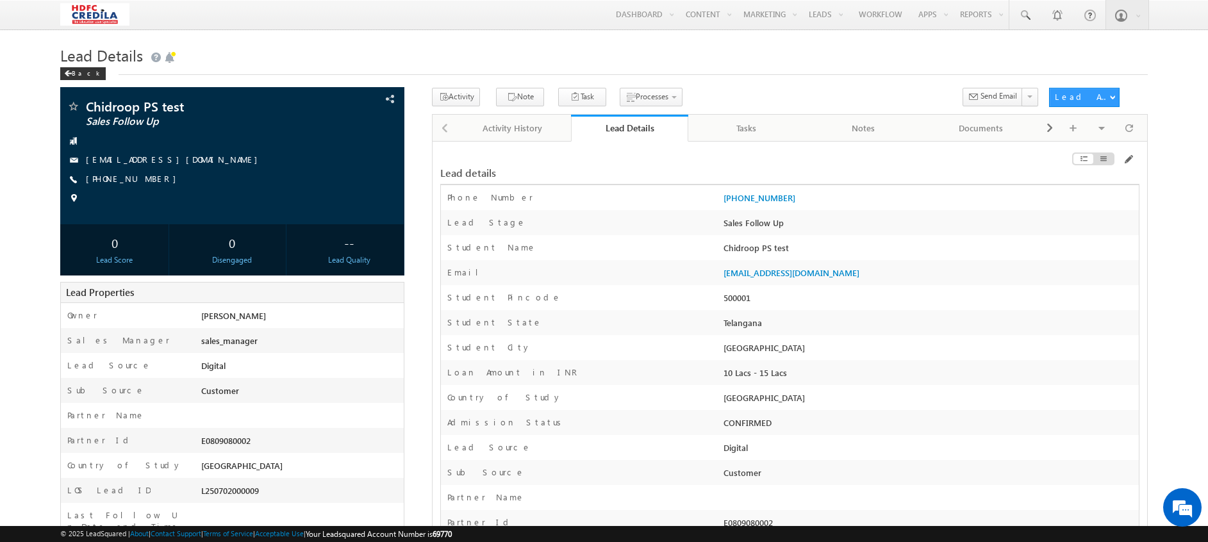  I want to click on span: Lead Details, so click(101, 55).